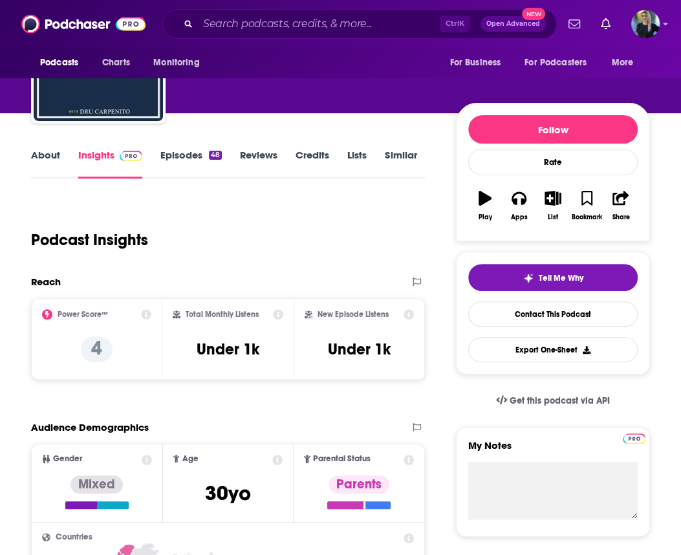  Describe the element at coordinates (341, 459) in the screenshot. I see `span: Parental Status` at that location.